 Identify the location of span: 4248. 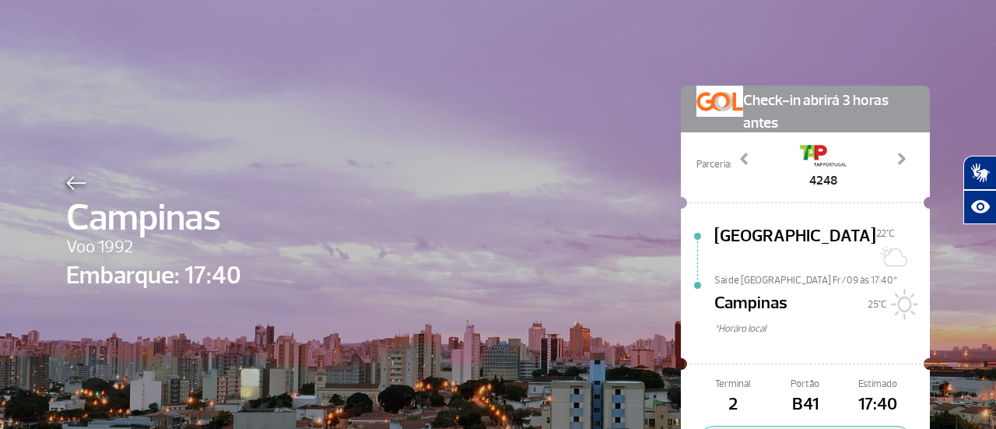
(823, 181).